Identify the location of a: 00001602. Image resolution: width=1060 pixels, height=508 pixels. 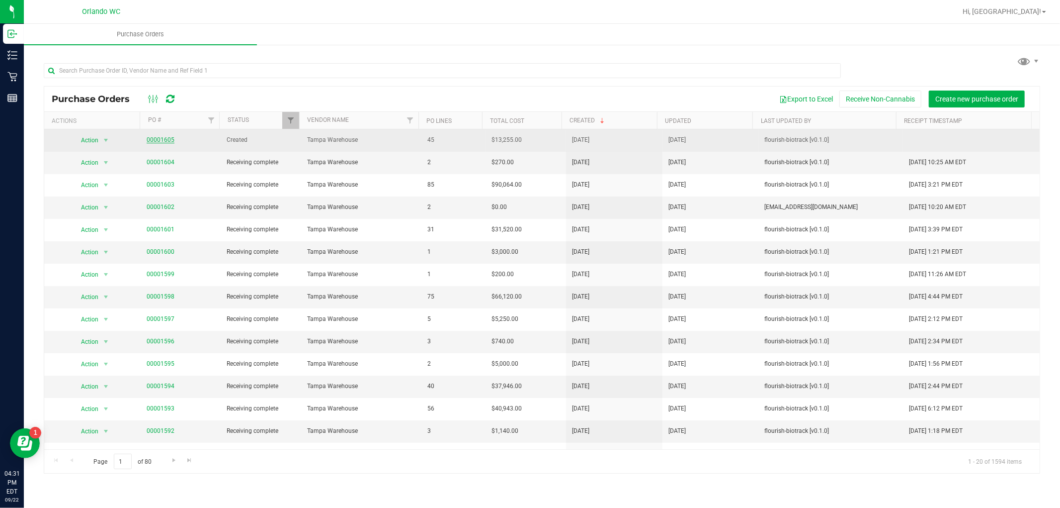
(161, 207).